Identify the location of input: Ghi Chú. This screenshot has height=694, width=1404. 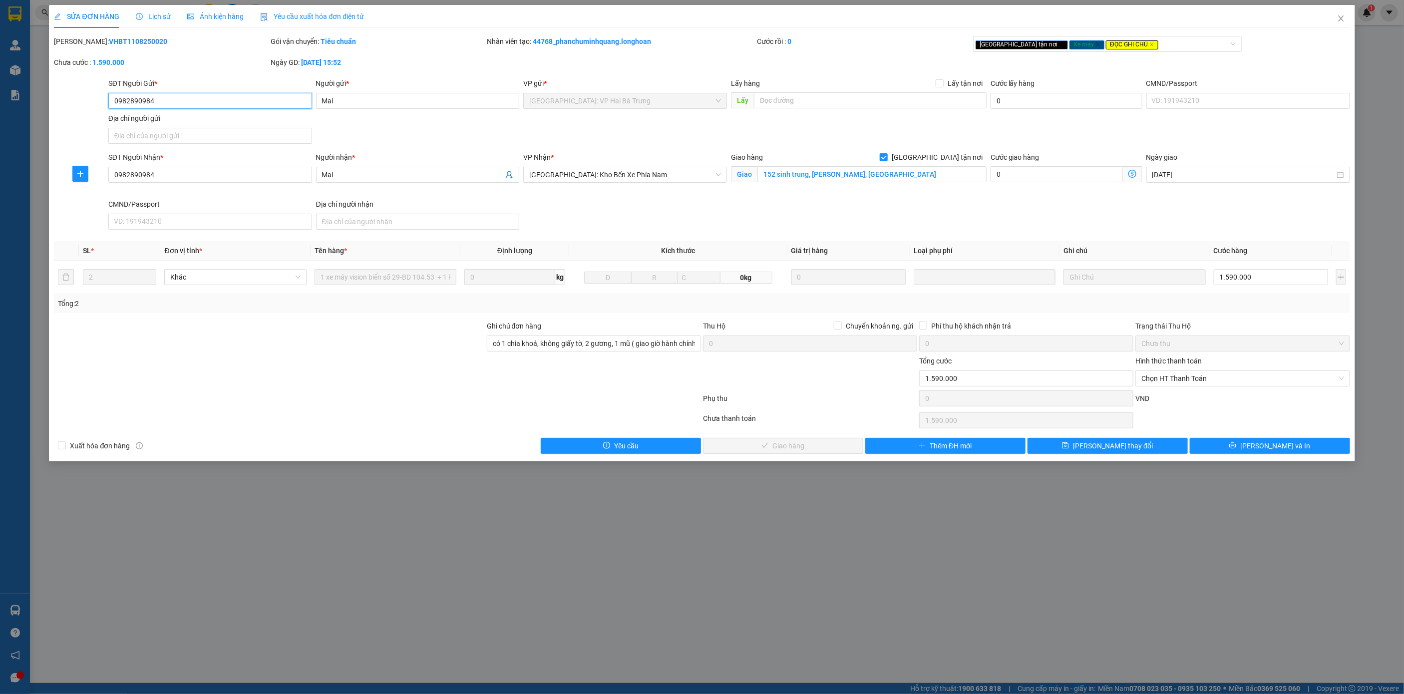
(1135, 277).